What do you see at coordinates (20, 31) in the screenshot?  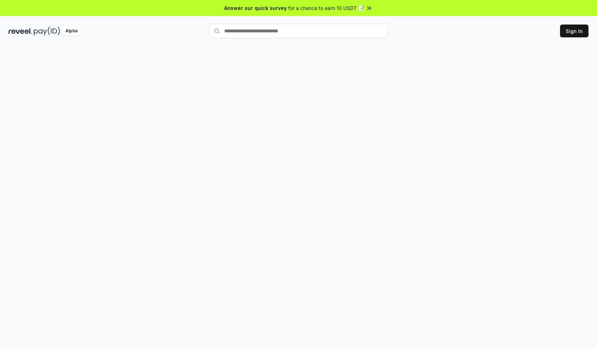 I see `img: reveel_dark` at bounding box center [20, 31].